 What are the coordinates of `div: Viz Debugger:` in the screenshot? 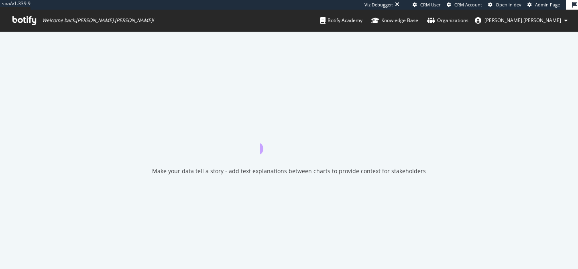 It's located at (379, 5).